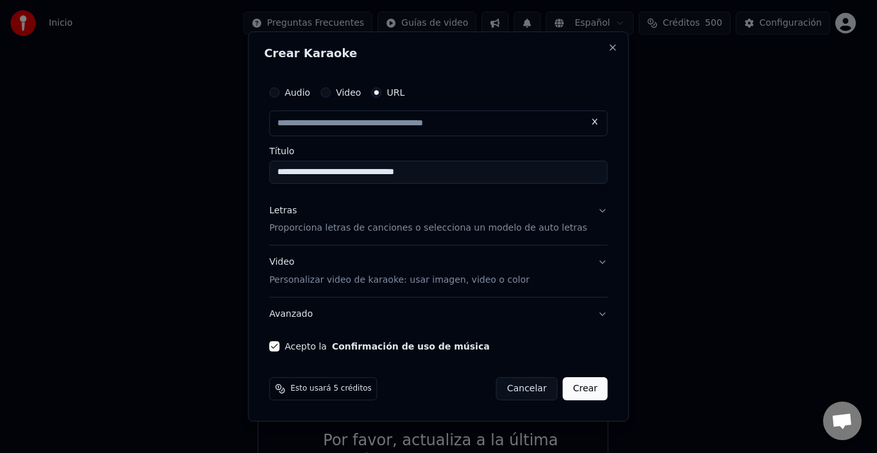  I want to click on h2: Crear Karaoke, so click(438, 53).